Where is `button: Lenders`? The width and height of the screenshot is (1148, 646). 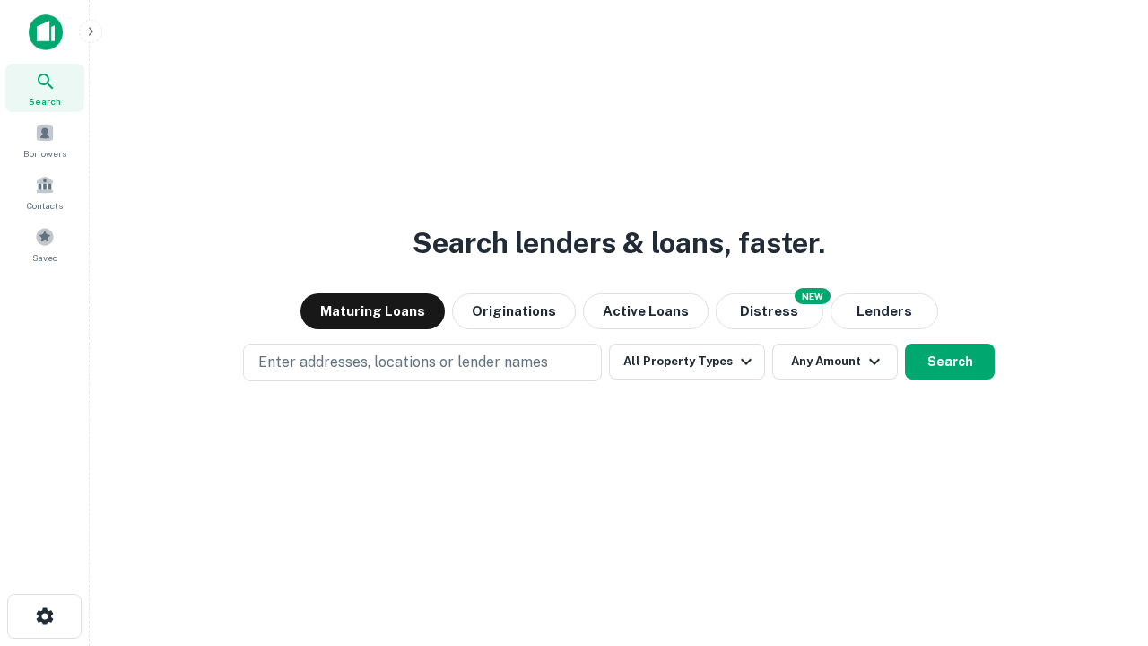
button: Lenders is located at coordinates (884, 311).